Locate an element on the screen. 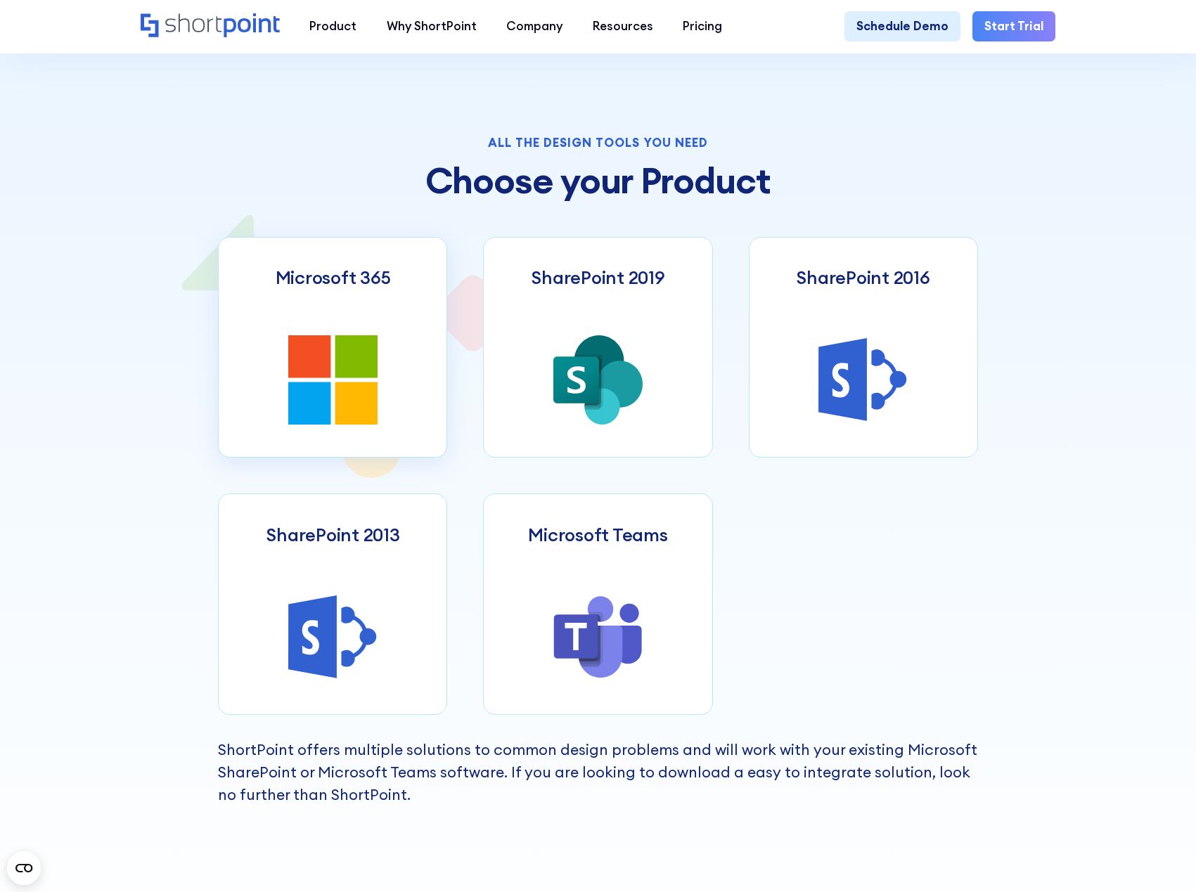 The image size is (1196, 892). a: Home is located at coordinates (210, 26).